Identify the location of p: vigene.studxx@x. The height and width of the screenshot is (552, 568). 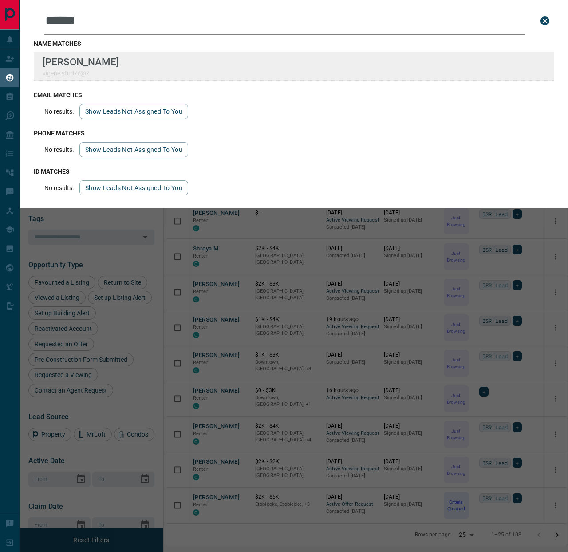
(81, 73).